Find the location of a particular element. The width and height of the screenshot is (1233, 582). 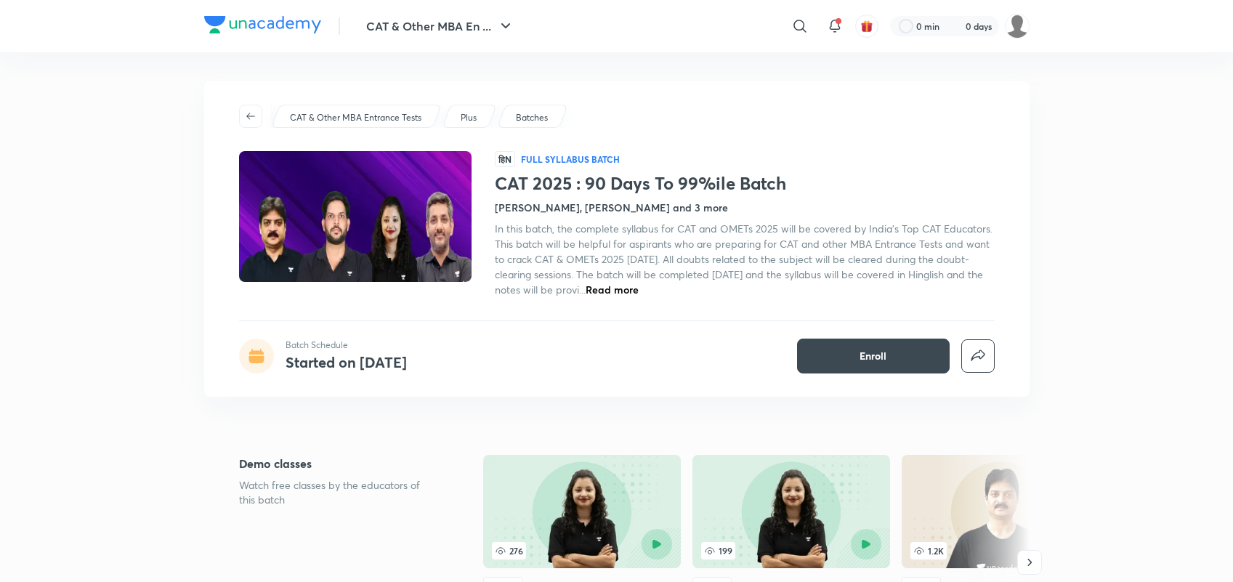

p: Full Syllabus Batch is located at coordinates (571, 159).